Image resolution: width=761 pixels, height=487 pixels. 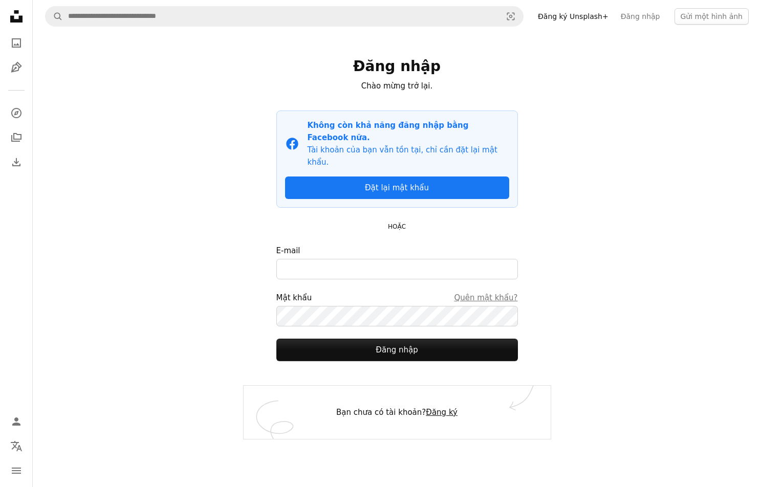 I want to click on button: Ngôn ngữ, so click(x=16, y=446).